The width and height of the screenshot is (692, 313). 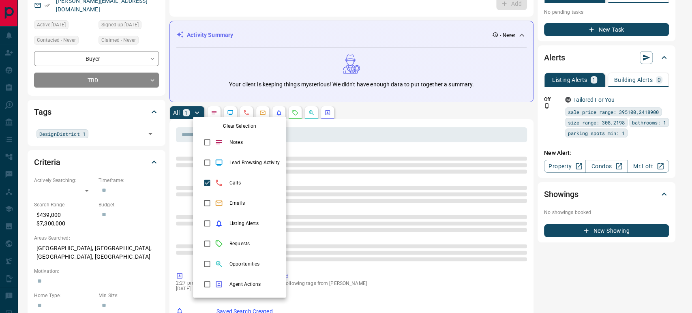 I want to click on span: Requests, so click(x=255, y=244).